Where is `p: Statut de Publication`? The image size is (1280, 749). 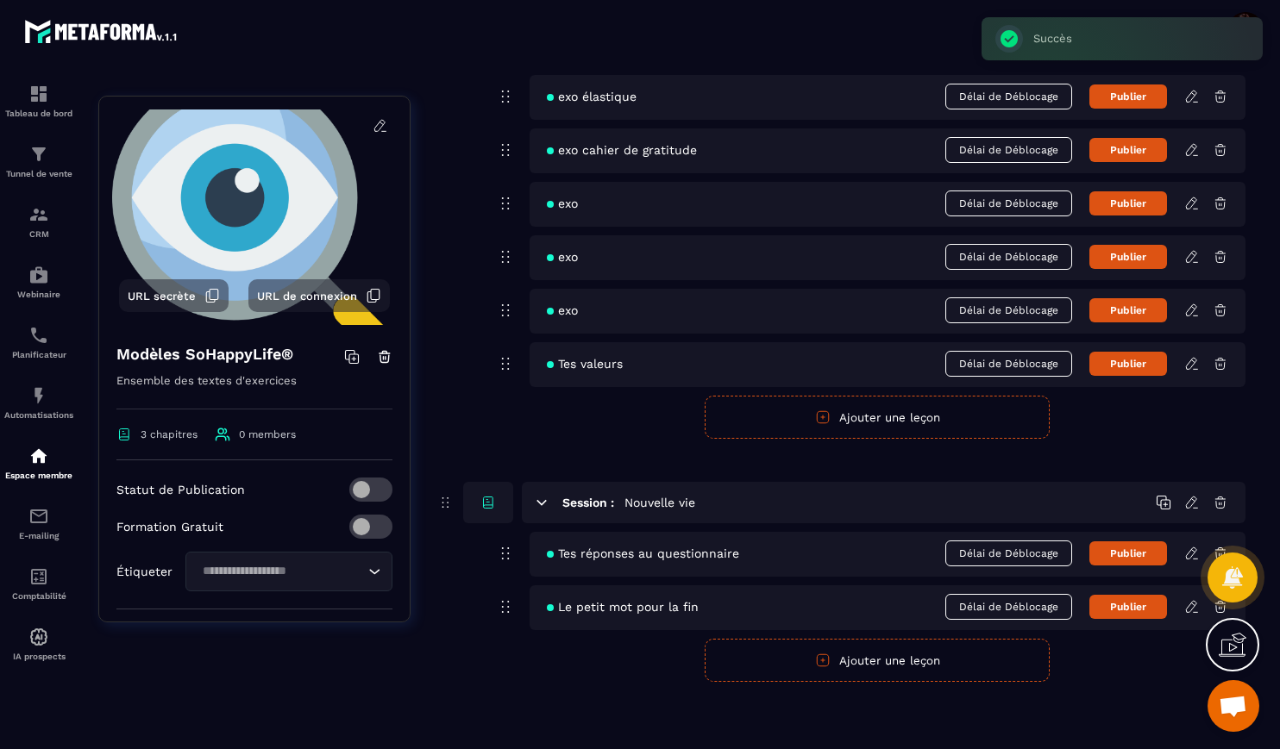 p: Statut de Publication is located at coordinates (180, 490).